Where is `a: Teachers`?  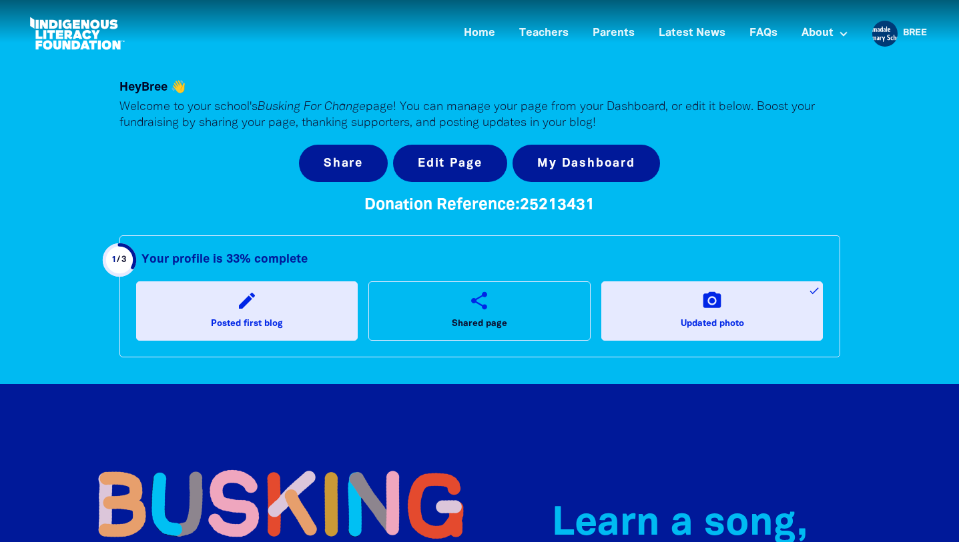
a: Teachers is located at coordinates (544, 33).